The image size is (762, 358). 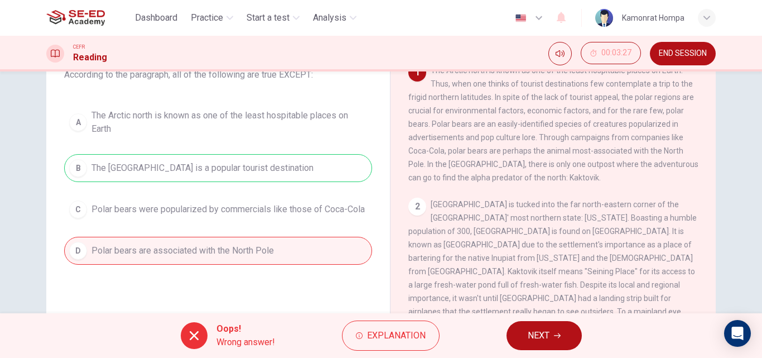 I want to click on h1: Reading, so click(x=90, y=57).